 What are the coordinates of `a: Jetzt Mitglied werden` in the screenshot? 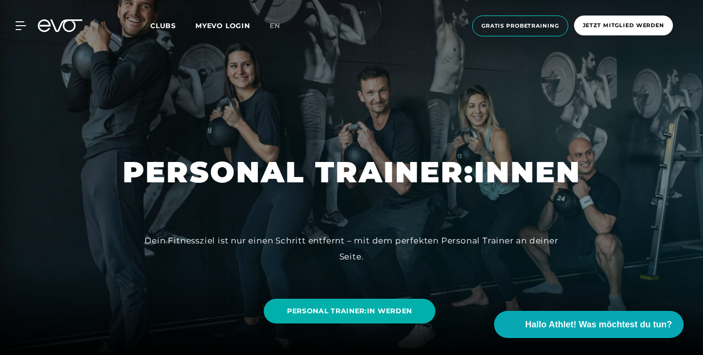 It's located at (624, 26).